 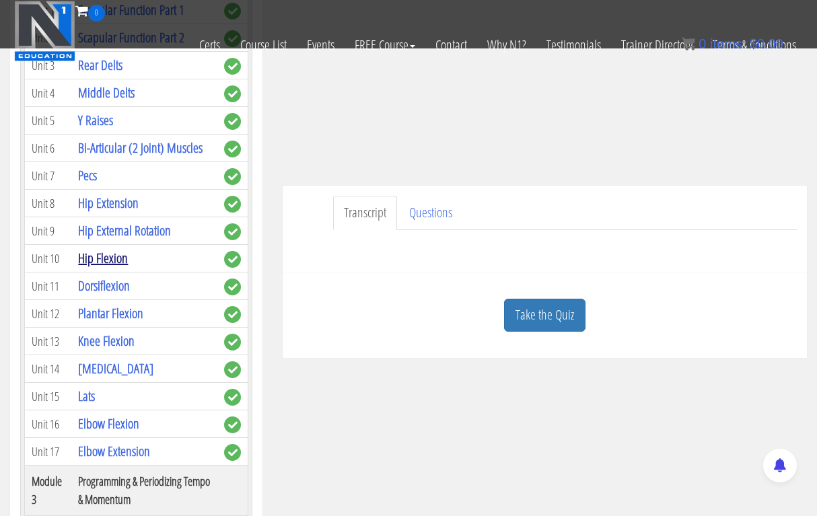 I want to click on td: Unit 11, so click(x=48, y=286).